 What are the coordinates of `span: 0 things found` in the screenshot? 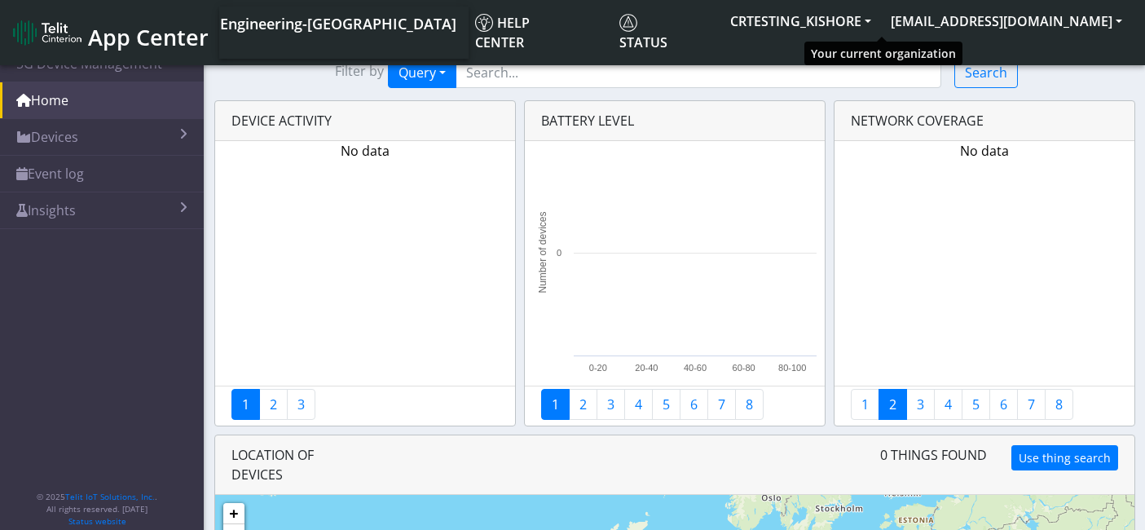 It's located at (933, 455).